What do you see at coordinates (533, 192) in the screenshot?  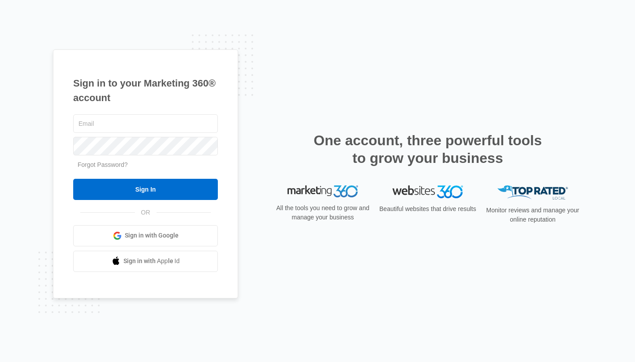 I see `img: Top Rated Local` at bounding box center [533, 192].